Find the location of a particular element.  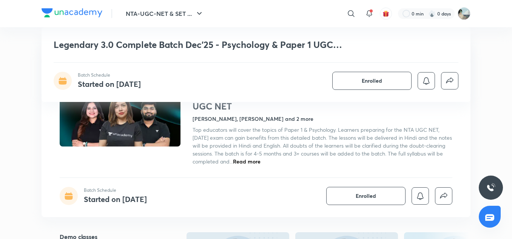

button: NTA-UGC-NET & SET ... is located at coordinates (165, 14).